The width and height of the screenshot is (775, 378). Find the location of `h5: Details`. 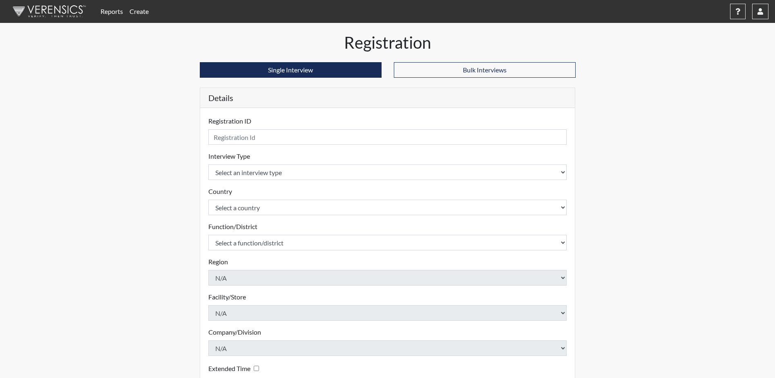

h5: Details is located at coordinates (388, 98).